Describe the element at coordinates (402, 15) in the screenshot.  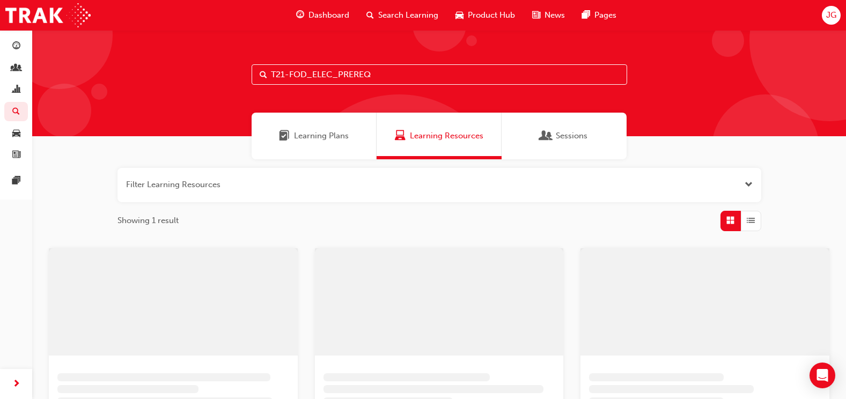
I see `a: search-iconSearch Learning` at that location.